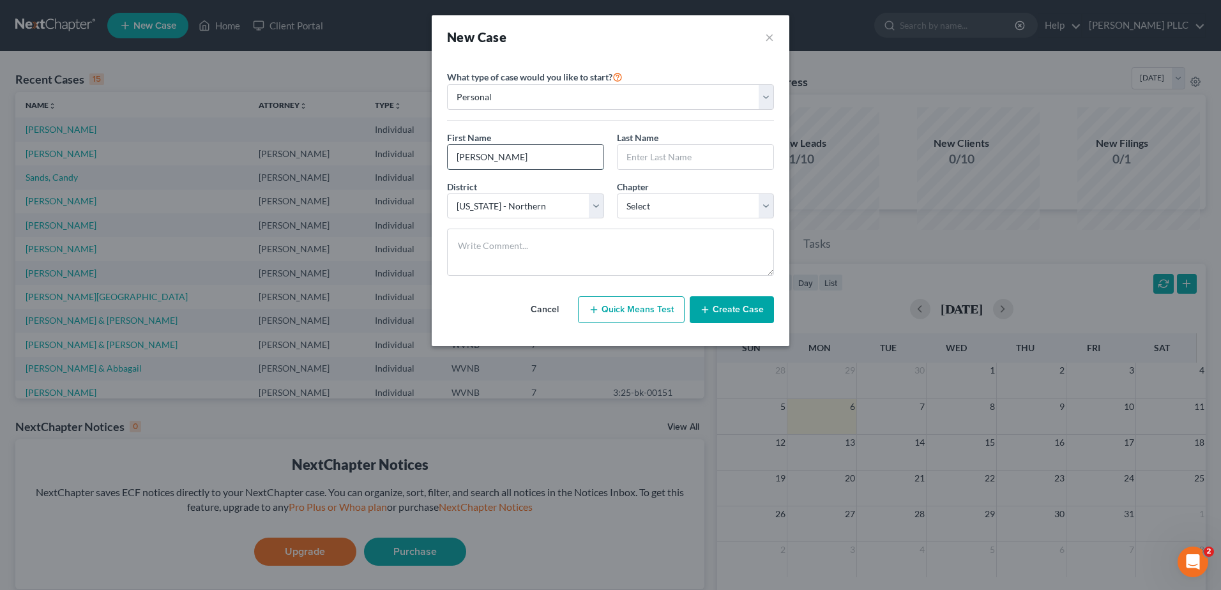 This screenshot has width=1221, height=590. I want to click on label: What type of case would you like to start?, so click(534, 77).